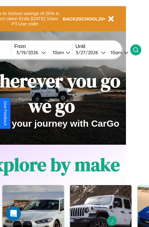 Image resolution: width=149 pixels, height=227 pixels. What do you see at coordinates (103, 47) in the screenshot?
I see `label: Until` at bounding box center [103, 47].